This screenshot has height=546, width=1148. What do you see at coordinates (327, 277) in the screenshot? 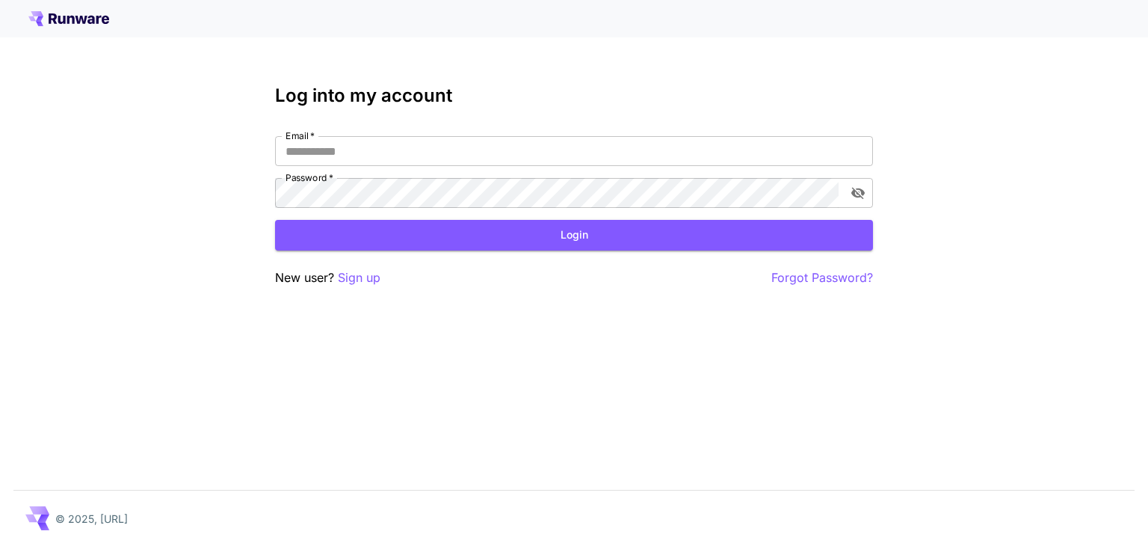
I see `p: New user?` at bounding box center [327, 277].